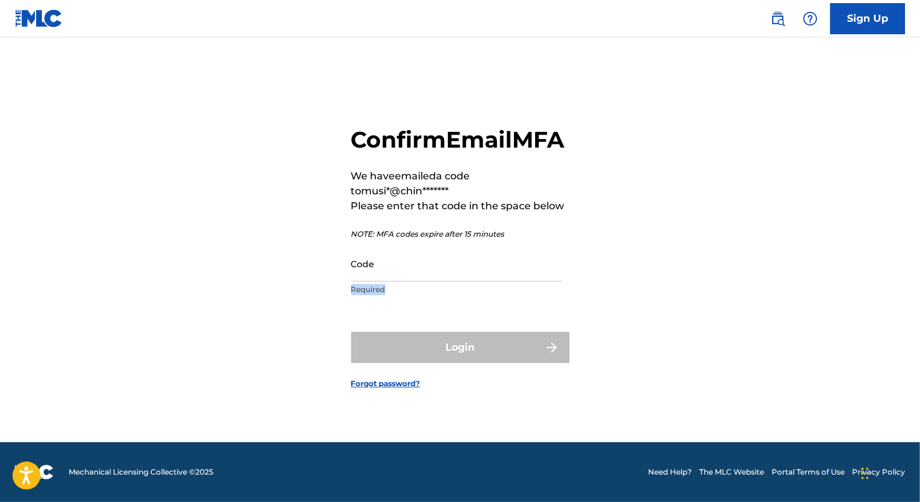 The height and width of the screenshot is (502, 920). I want to click on a: Forgot password?, so click(385, 384).